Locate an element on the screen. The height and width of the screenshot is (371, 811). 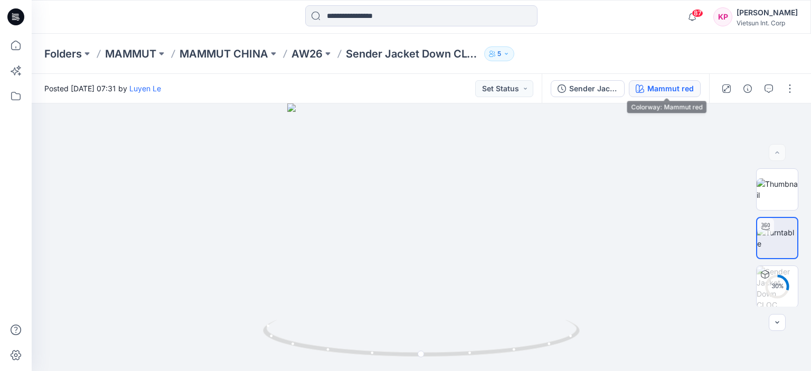
img: Turntable is located at coordinates (777, 238).